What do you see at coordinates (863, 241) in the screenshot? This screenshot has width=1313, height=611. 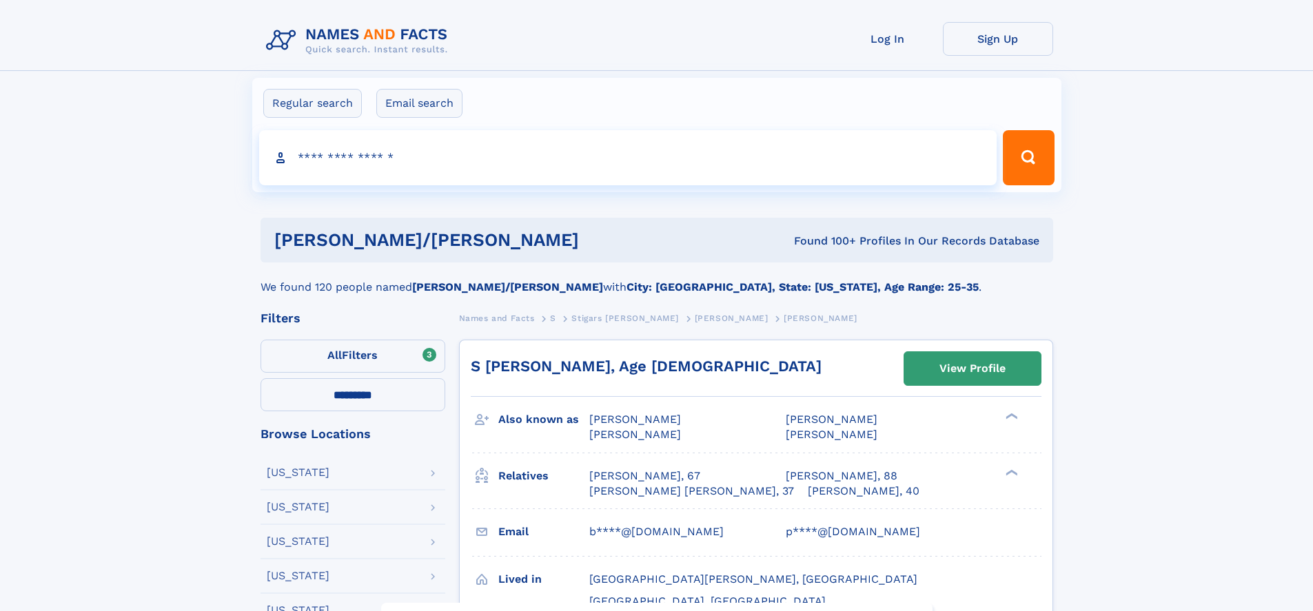 I see `div: Found 100+ Profiles In Our Records Database` at bounding box center [863, 241].